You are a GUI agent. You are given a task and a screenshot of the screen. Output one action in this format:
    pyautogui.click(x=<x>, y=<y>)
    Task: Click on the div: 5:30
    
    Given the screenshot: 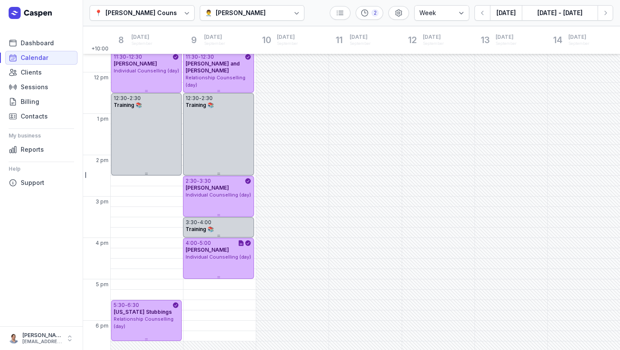 What is the action you would take?
    pyautogui.click(x=119, y=305)
    